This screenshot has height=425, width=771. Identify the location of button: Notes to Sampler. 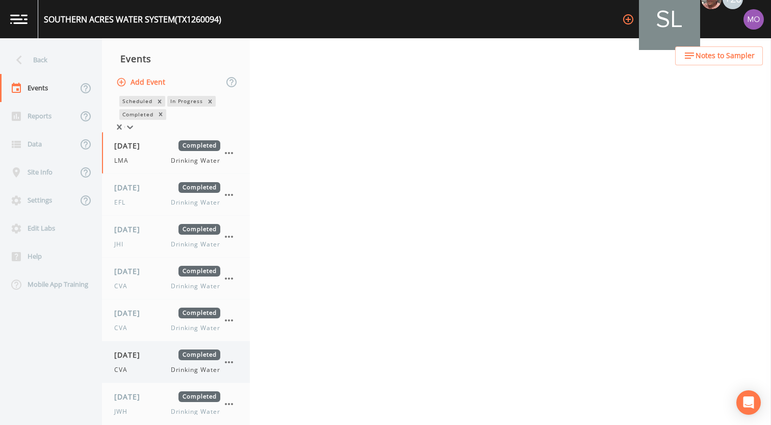
(719, 56).